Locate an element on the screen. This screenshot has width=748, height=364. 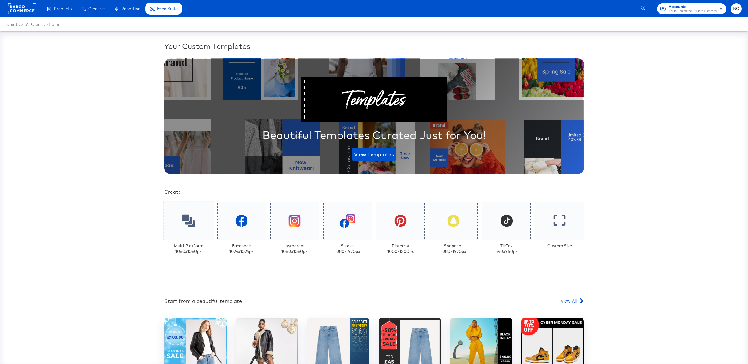
div: Your Custom Templates is located at coordinates (374, 46).